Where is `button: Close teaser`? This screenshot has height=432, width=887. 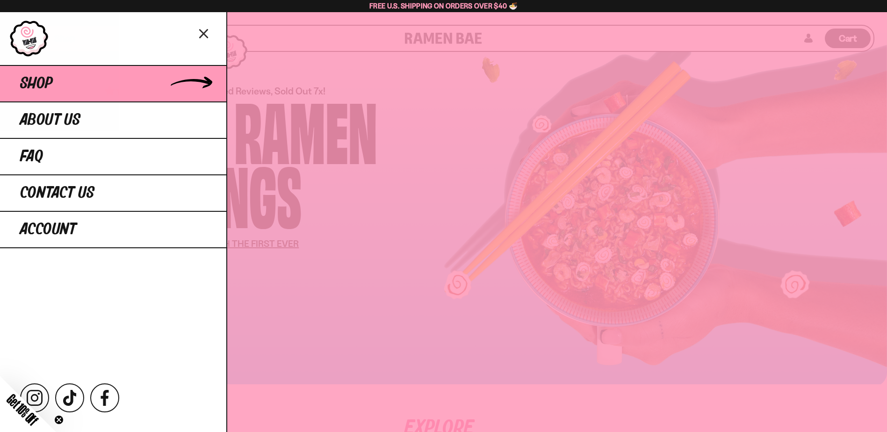 button: Close teaser is located at coordinates (59, 420).